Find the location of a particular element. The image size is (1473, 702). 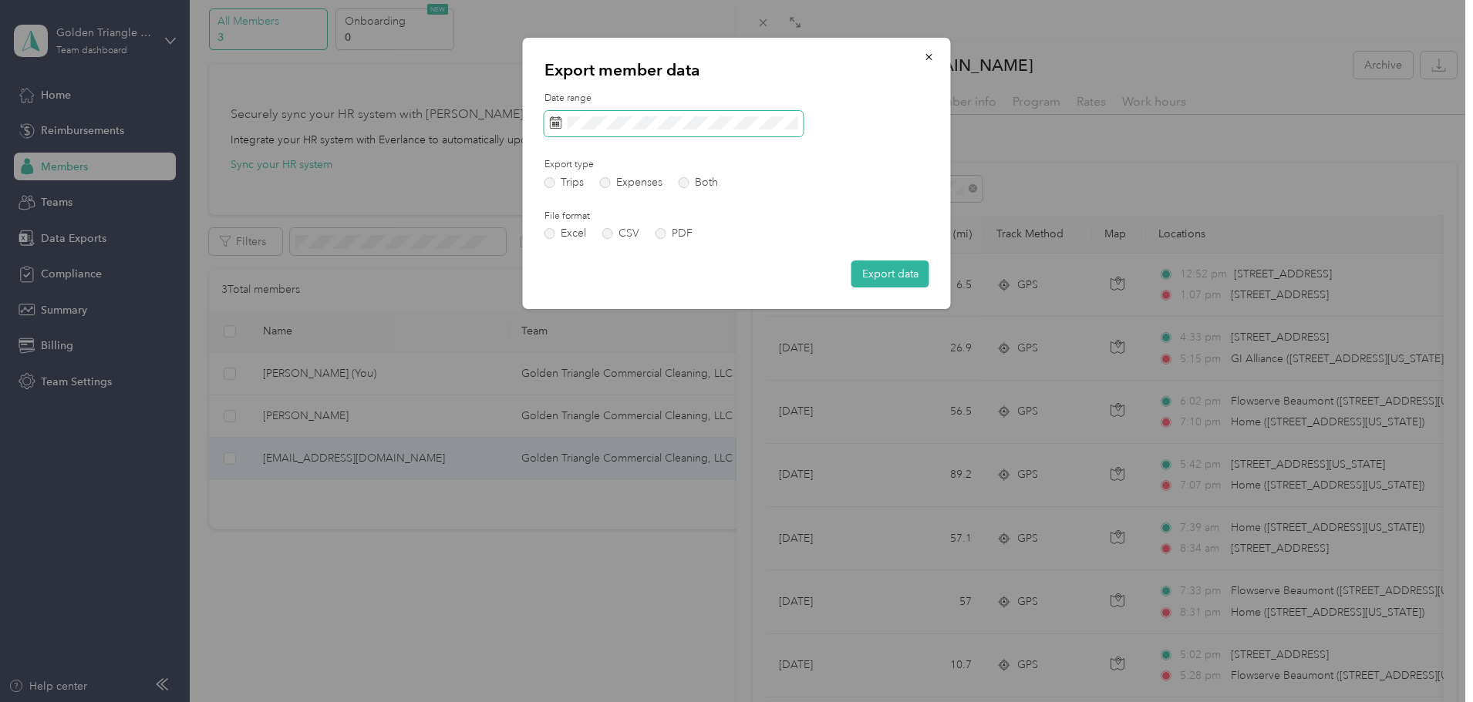

label: PDF is located at coordinates (674, 234).